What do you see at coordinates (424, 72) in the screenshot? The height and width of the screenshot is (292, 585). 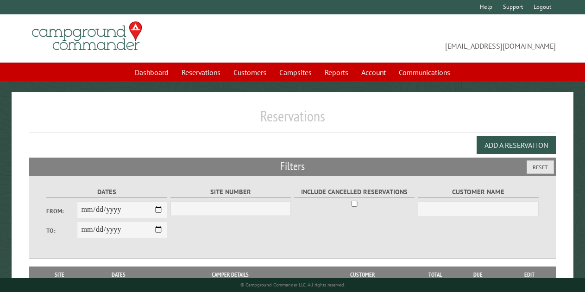 I see `a: Communications` at bounding box center [424, 72].